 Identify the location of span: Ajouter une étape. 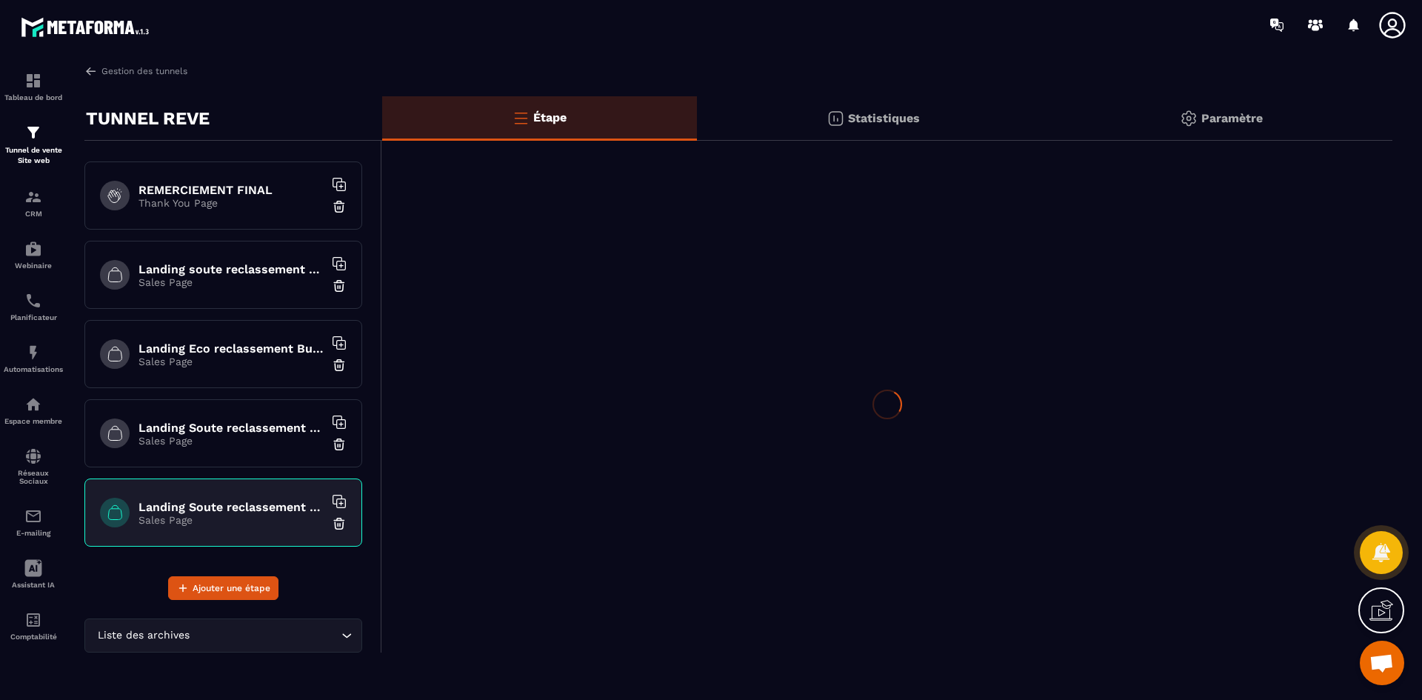
(231, 588).